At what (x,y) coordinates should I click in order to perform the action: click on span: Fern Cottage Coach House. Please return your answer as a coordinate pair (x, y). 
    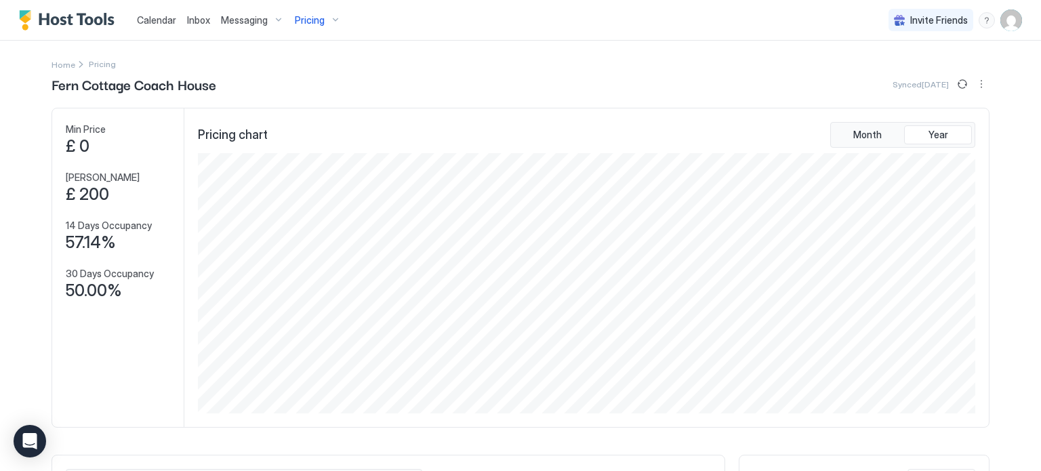
    Looking at the image, I should click on (133, 84).